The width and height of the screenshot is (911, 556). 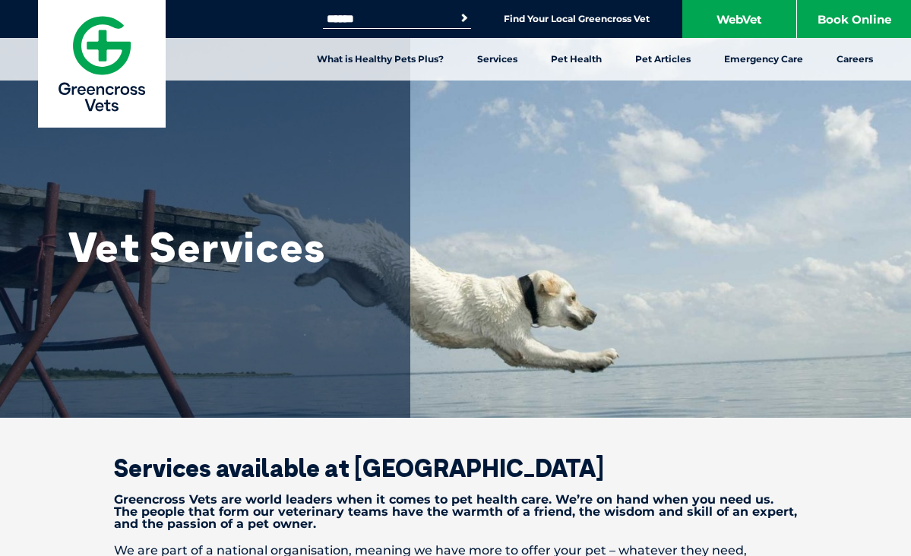 I want to click on button: Search, so click(x=464, y=18).